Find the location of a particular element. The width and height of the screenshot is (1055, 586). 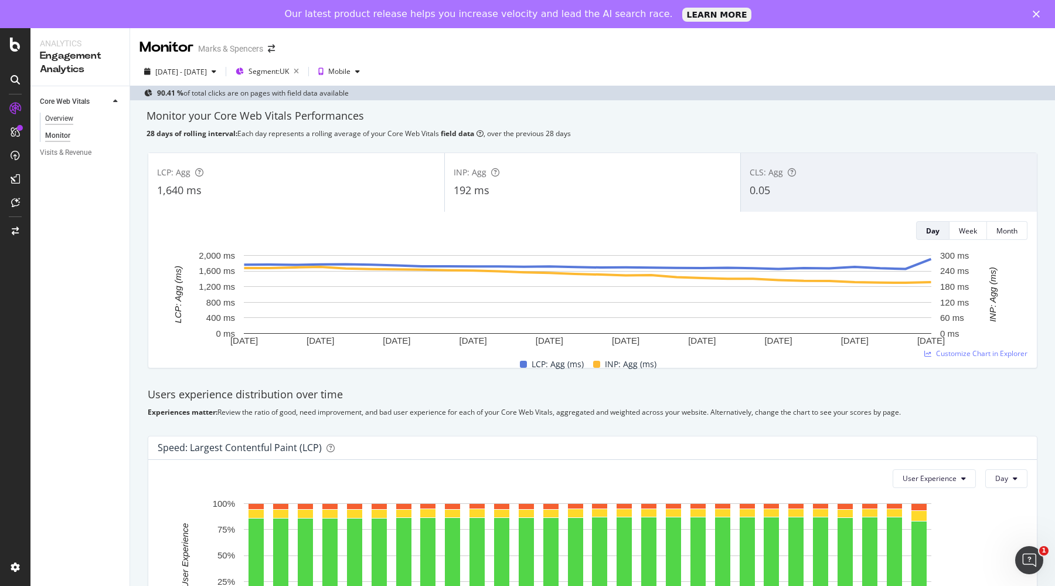

div: Visits & Revenue is located at coordinates (66, 152).